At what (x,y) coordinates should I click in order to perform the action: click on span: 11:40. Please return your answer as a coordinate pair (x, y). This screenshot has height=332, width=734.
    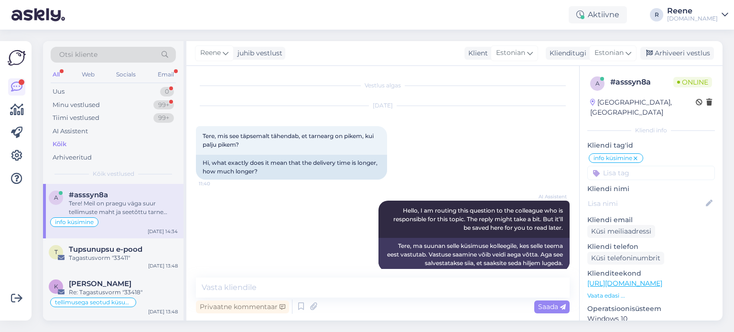
    Looking at the image, I should click on (217, 184).